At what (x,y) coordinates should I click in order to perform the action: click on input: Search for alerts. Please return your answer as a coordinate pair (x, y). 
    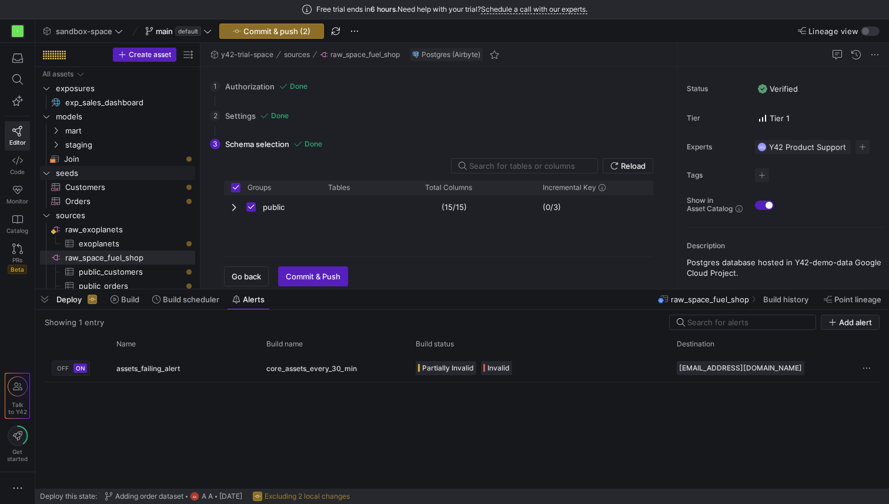
    Looking at the image, I should click on (748, 322).